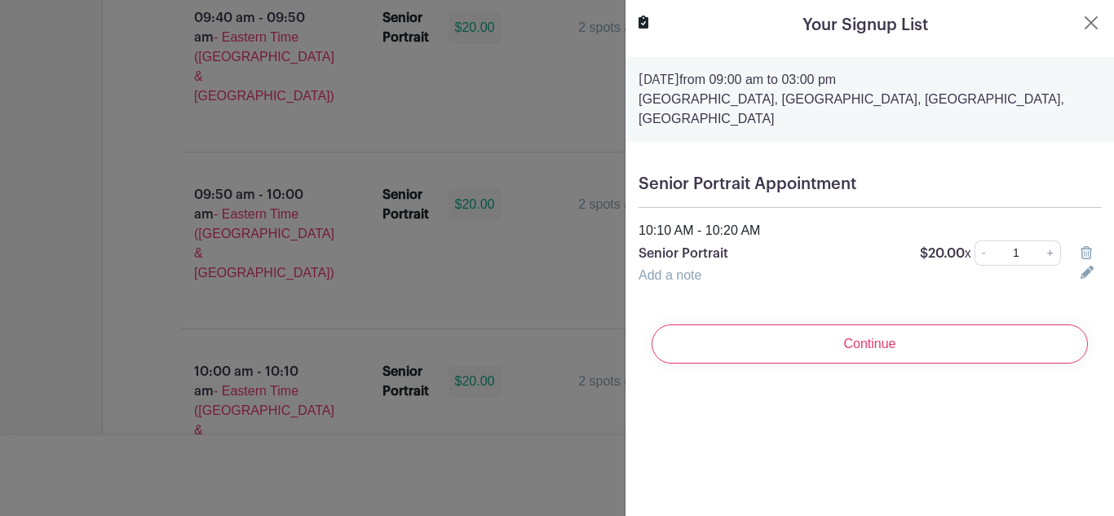 The image size is (1114, 516). Describe the element at coordinates (1092, 23) in the screenshot. I see `button: Close` at that location.